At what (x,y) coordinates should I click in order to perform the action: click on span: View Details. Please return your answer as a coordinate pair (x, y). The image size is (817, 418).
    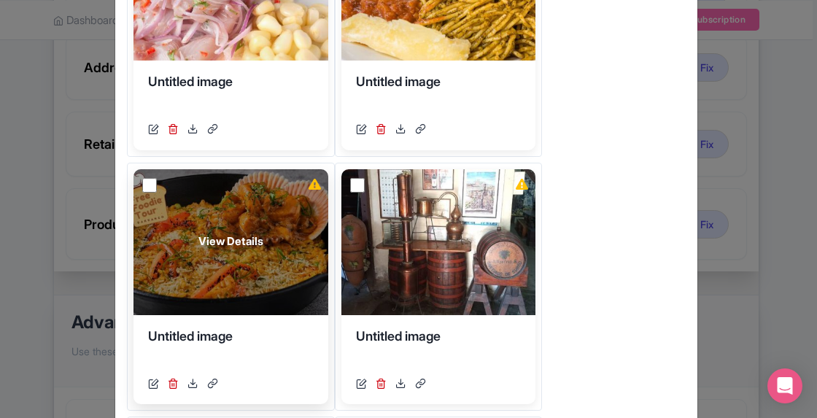
    Looking at the image, I should click on (230, 241).